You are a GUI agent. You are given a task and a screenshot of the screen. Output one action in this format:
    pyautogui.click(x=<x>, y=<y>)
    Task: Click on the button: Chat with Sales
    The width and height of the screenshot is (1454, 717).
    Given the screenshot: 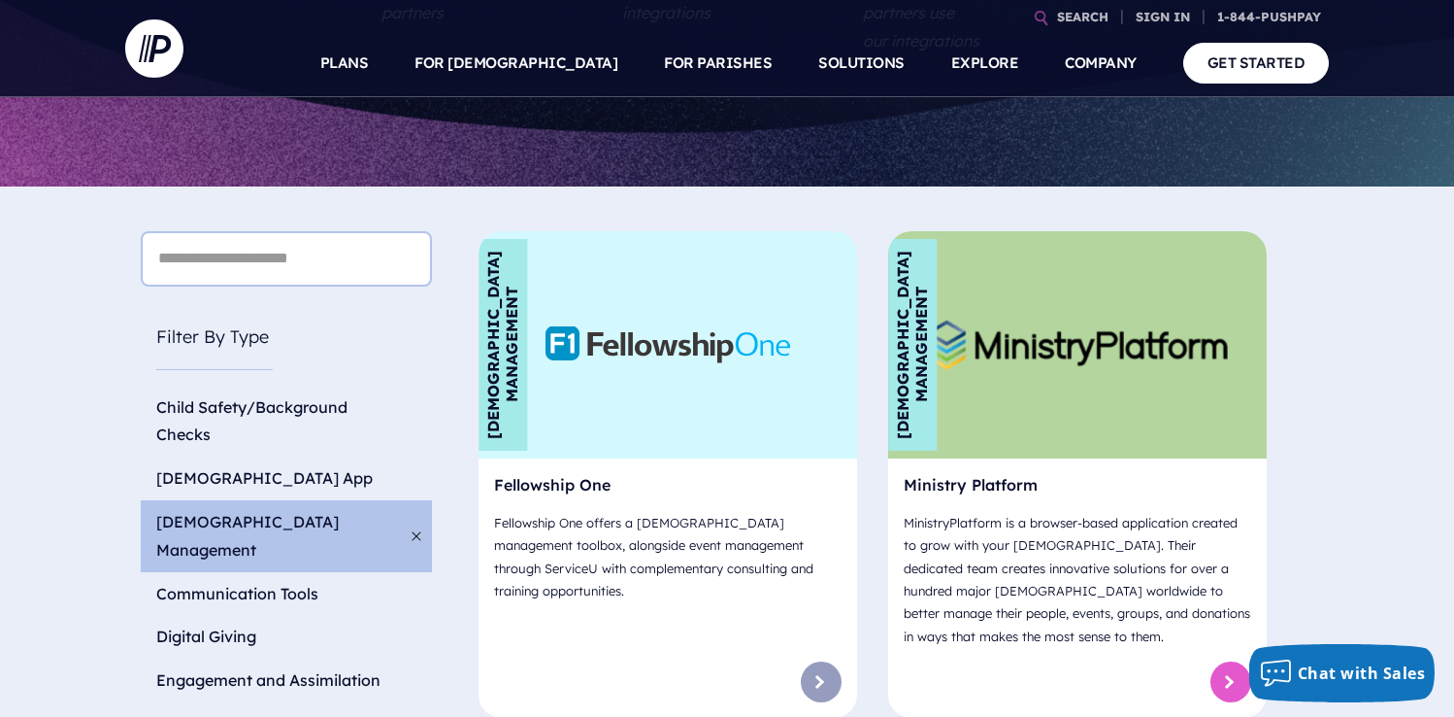 What is the action you would take?
    pyautogui.click(x=1343, y=673)
    